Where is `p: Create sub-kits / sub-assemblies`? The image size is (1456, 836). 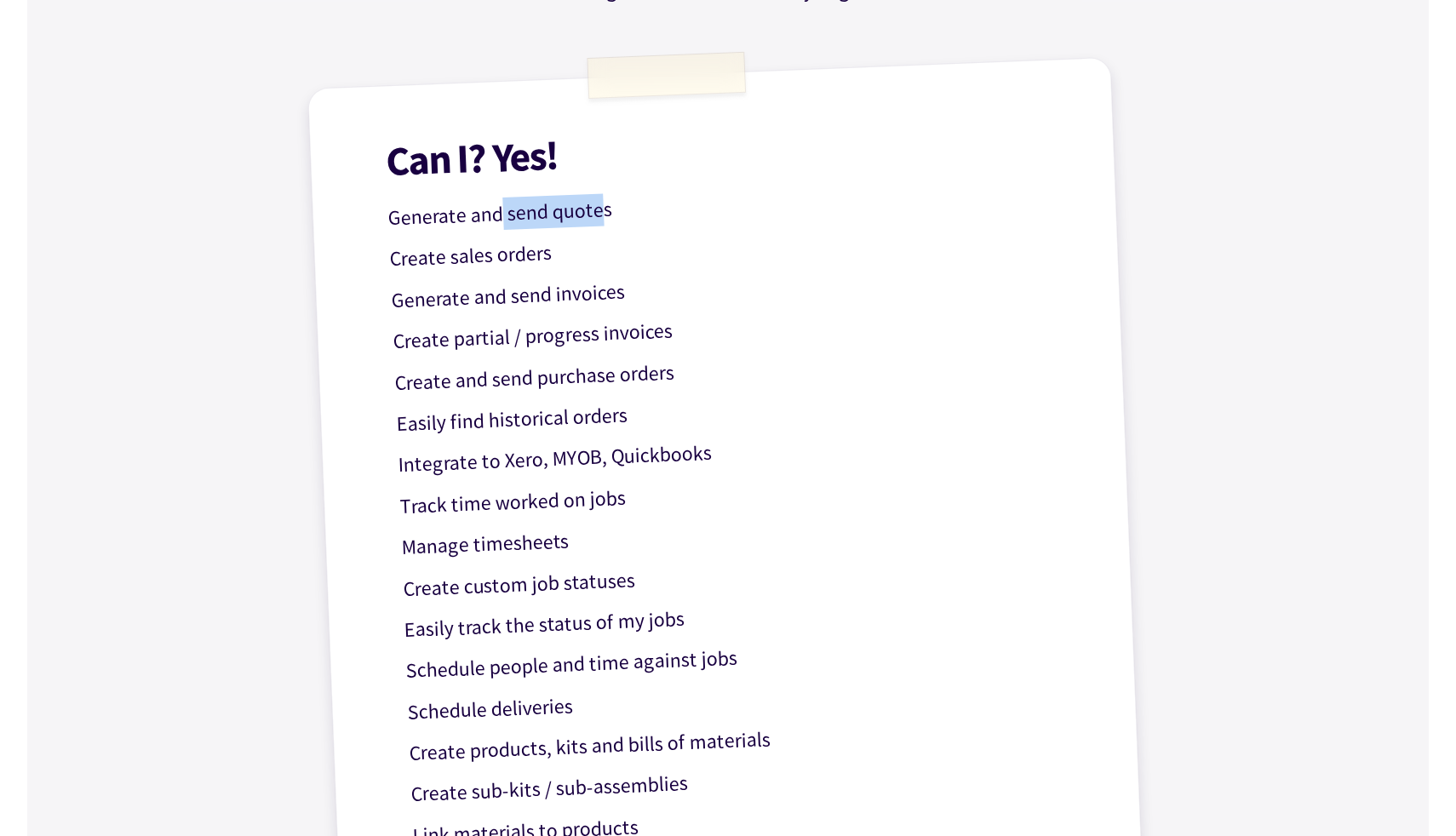
p: Create sub-kits / sub-assemblies is located at coordinates (750, 781).